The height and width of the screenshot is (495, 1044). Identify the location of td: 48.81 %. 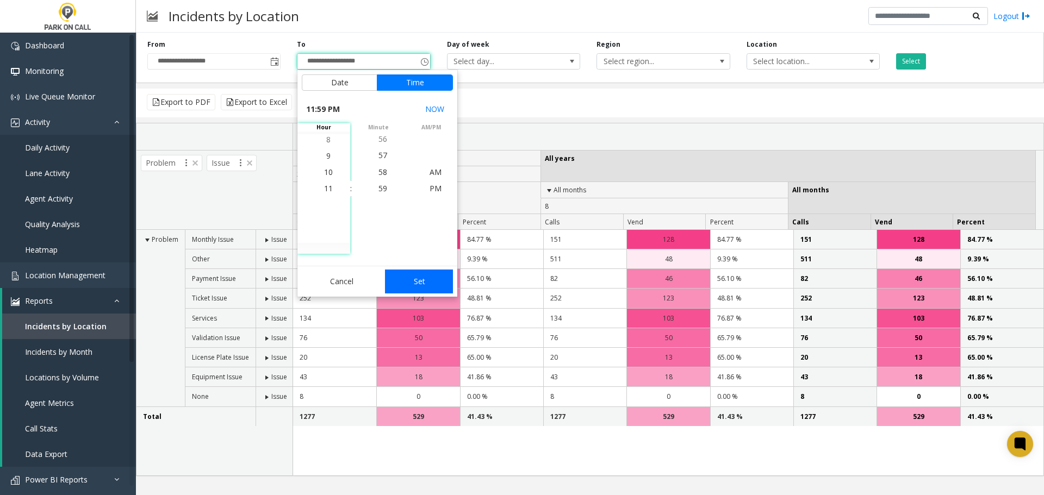
(1001, 298).